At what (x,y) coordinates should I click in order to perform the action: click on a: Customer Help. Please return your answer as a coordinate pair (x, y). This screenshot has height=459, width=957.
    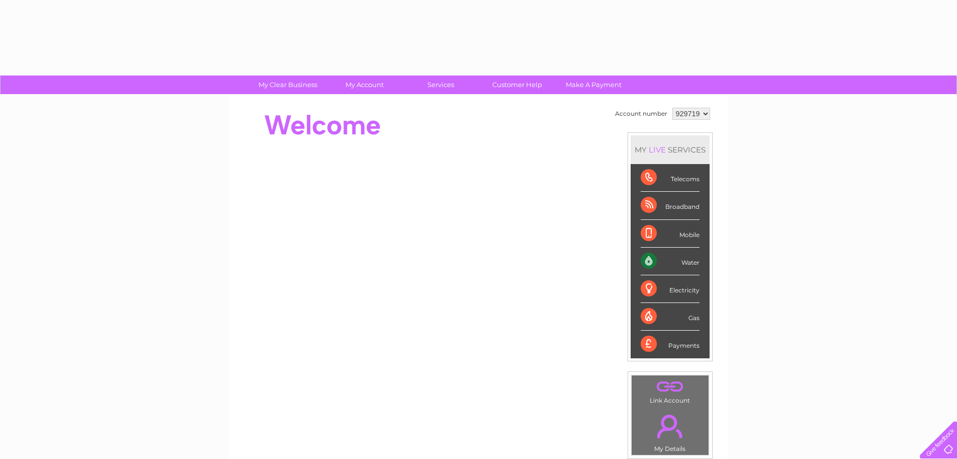
    Looking at the image, I should click on (517, 85).